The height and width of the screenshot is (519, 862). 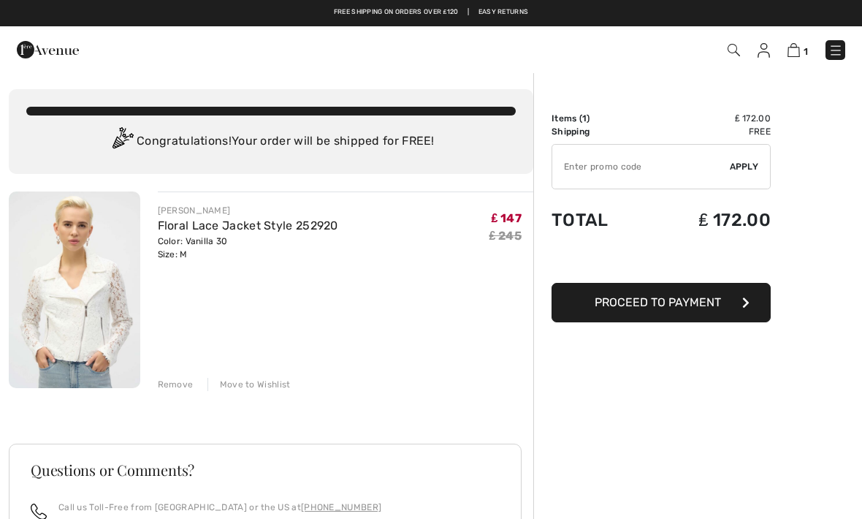 I want to click on span: Proceed to Payment, so click(x=658, y=302).